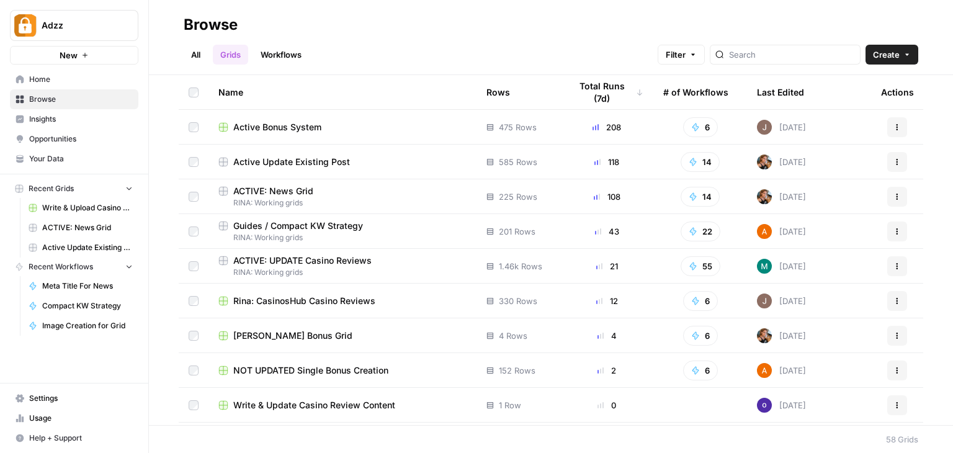 This screenshot has height=453, width=953. I want to click on a: Insights, so click(74, 119).